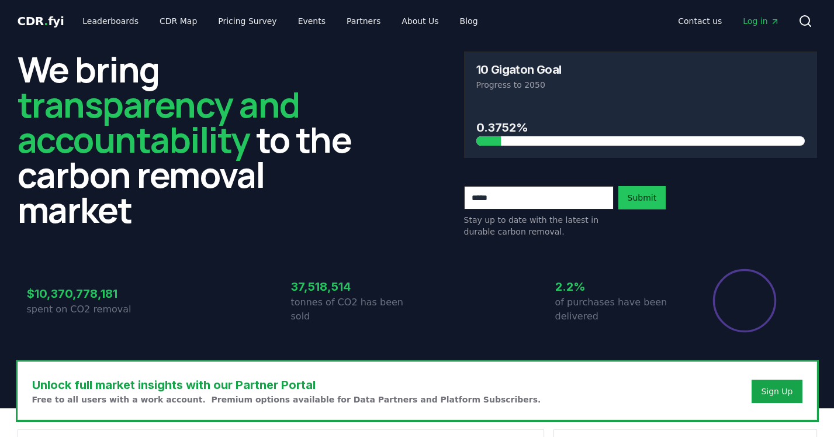 Image resolution: width=834 pixels, height=437 pixels. What do you see at coordinates (642, 198) in the screenshot?
I see `button: Submit` at bounding box center [642, 198].